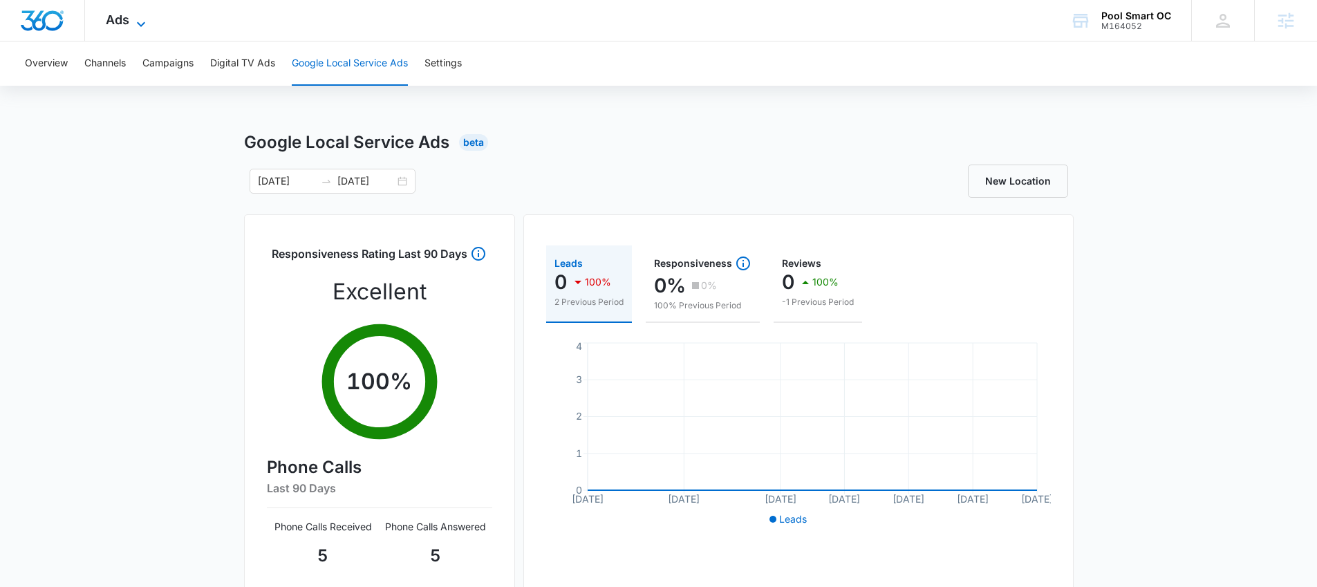 The image size is (1317, 587). I want to click on div: account id, so click(1135, 26).